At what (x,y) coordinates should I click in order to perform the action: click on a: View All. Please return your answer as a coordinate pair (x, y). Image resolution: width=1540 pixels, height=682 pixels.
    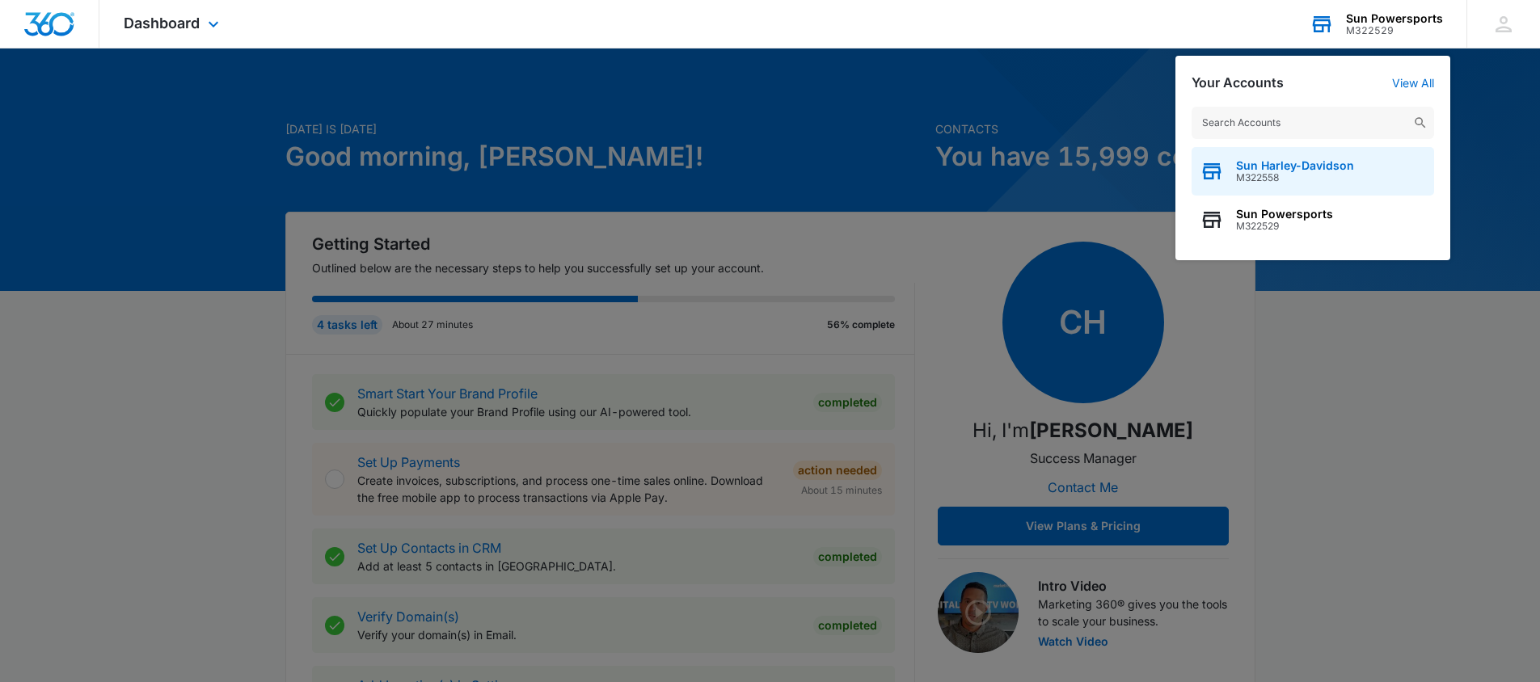
    Looking at the image, I should click on (1413, 82).